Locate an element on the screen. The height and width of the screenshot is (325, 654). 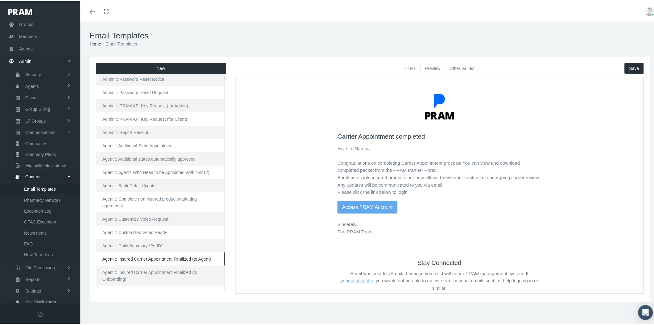
span: News Items is located at coordinates (35, 231).